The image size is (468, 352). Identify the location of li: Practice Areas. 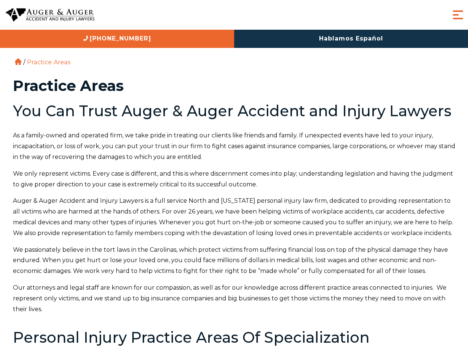
(49, 62).